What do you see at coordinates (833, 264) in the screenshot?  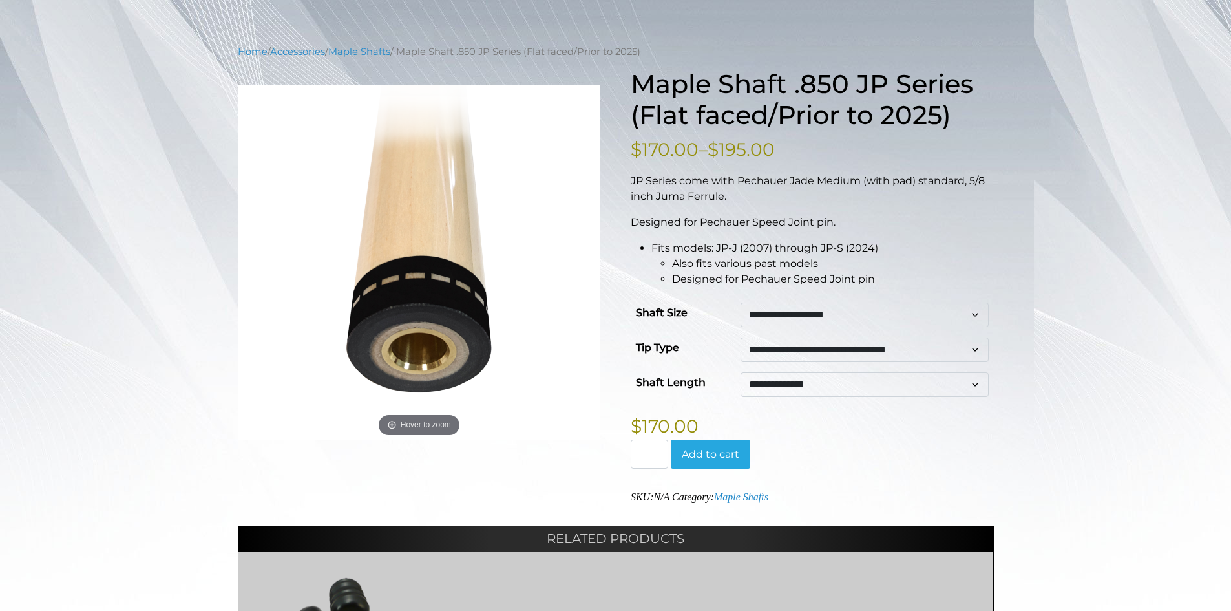 I see `li: Also fits various past models` at bounding box center [833, 264].